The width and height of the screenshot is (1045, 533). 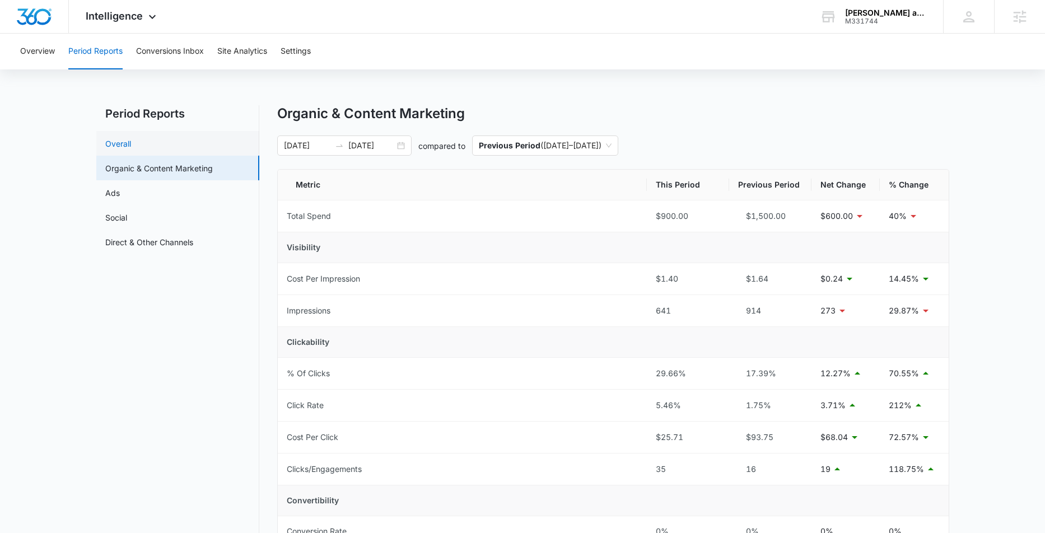 What do you see at coordinates (886, 13) in the screenshot?
I see `div: account name` at bounding box center [886, 13].